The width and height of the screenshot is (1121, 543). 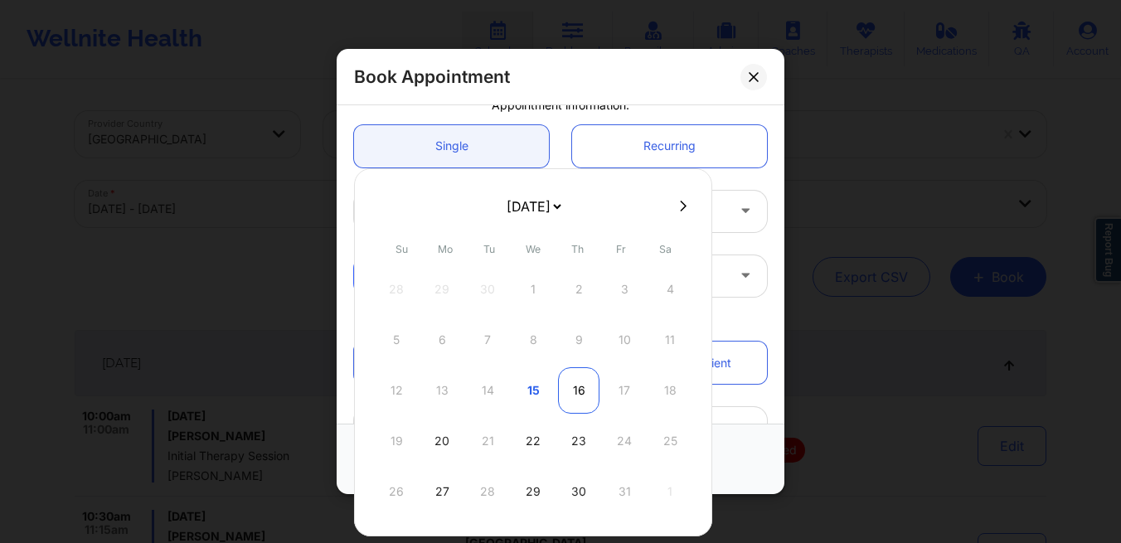 What do you see at coordinates (432, 76) in the screenshot?
I see `h2: Book Appointment` at bounding box center [432, 76].